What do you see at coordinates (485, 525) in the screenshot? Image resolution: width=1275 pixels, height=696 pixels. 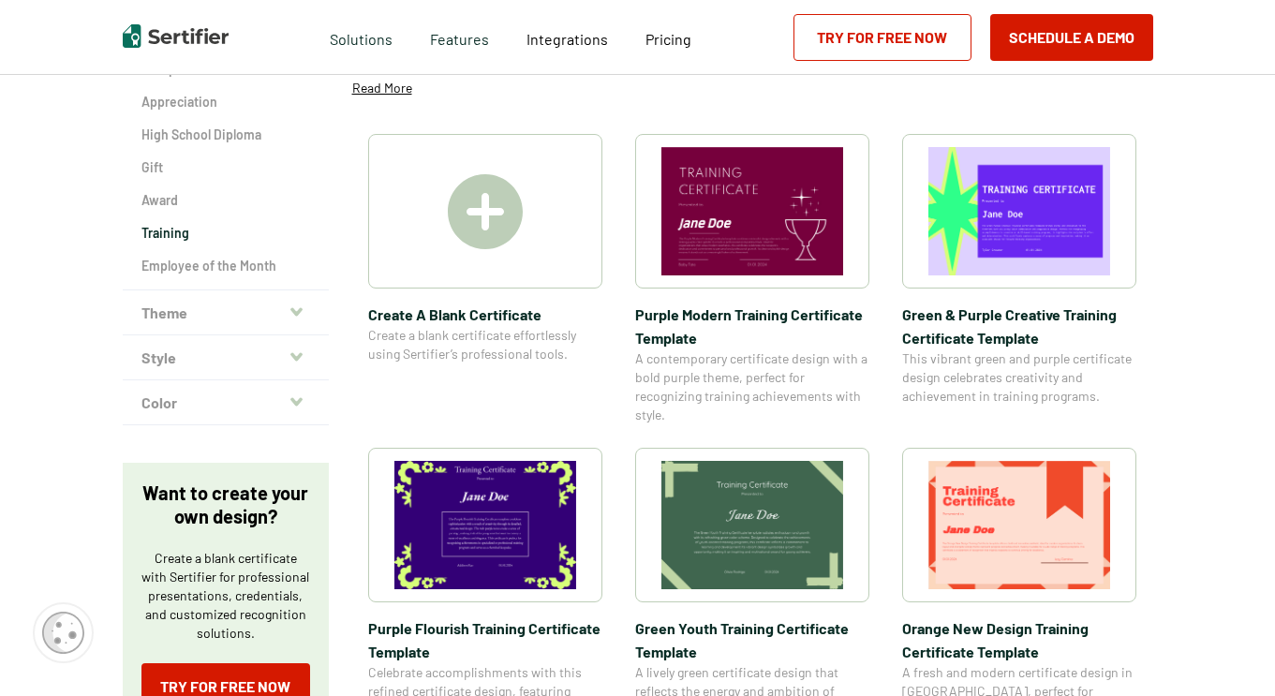 I see `img: Purple Flourish Training Certificate Template` at bounding box center [485, 525].